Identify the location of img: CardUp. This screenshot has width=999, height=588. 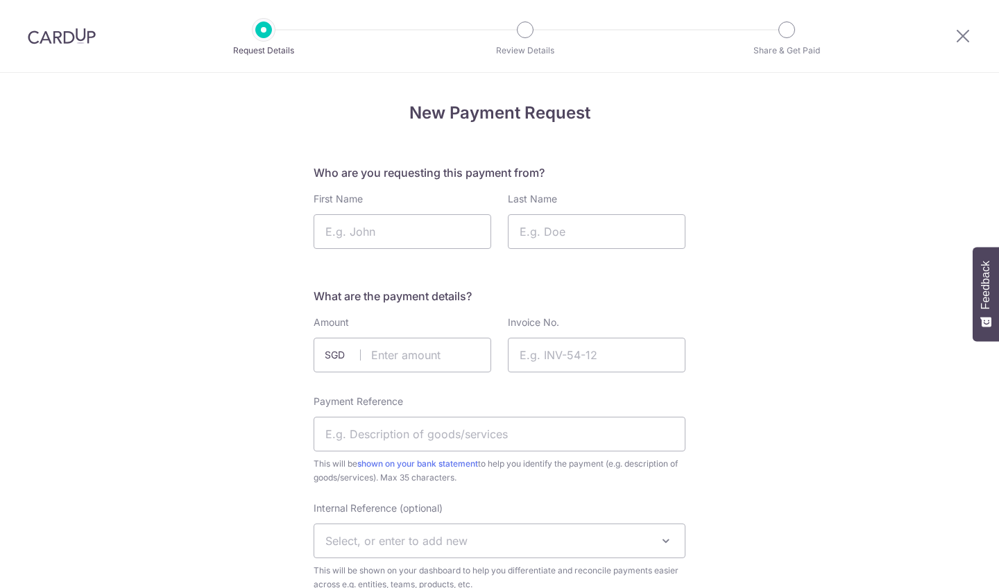
(62, 36).